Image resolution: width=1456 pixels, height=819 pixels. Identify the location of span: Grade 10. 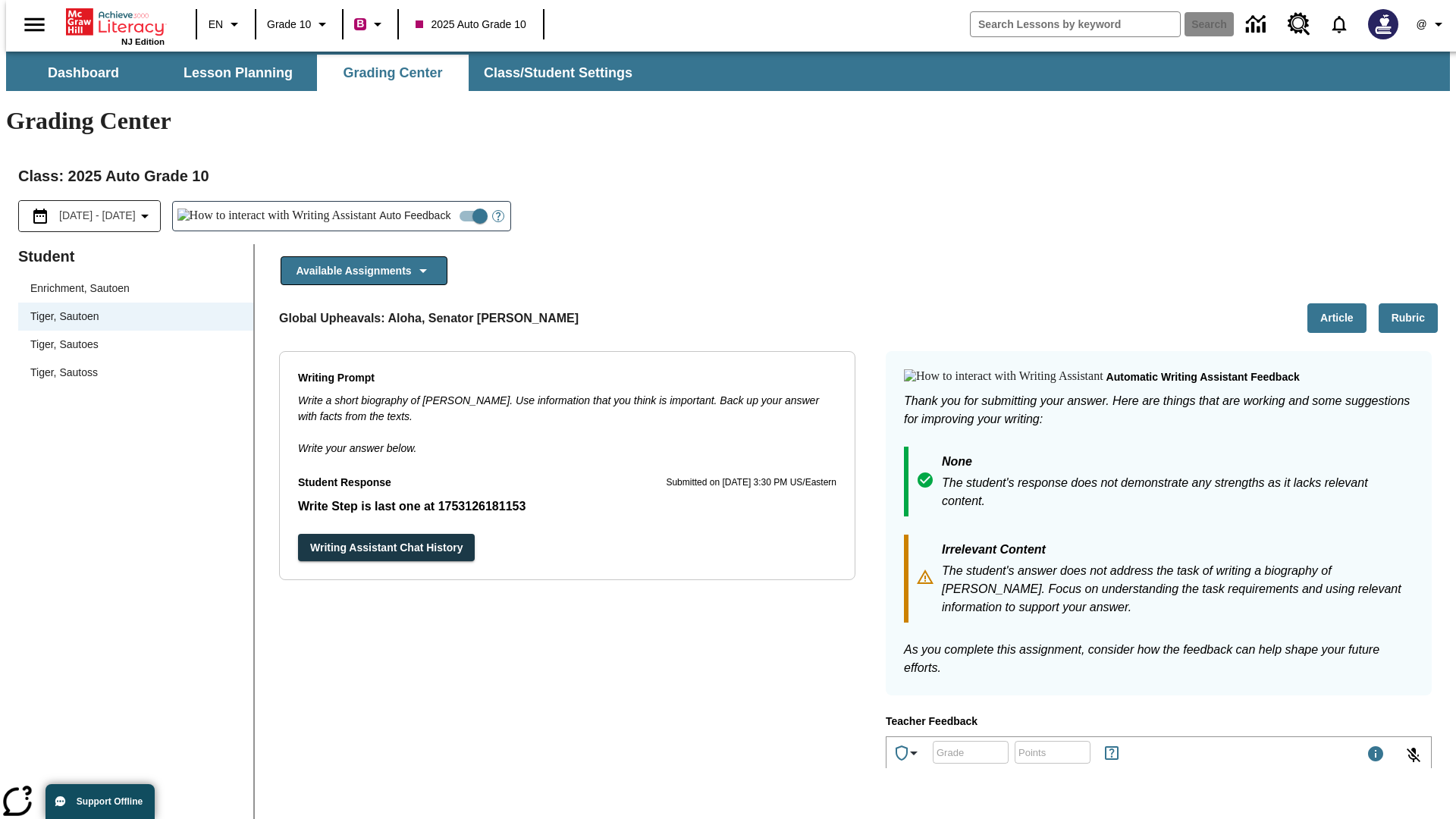
(289, 25).